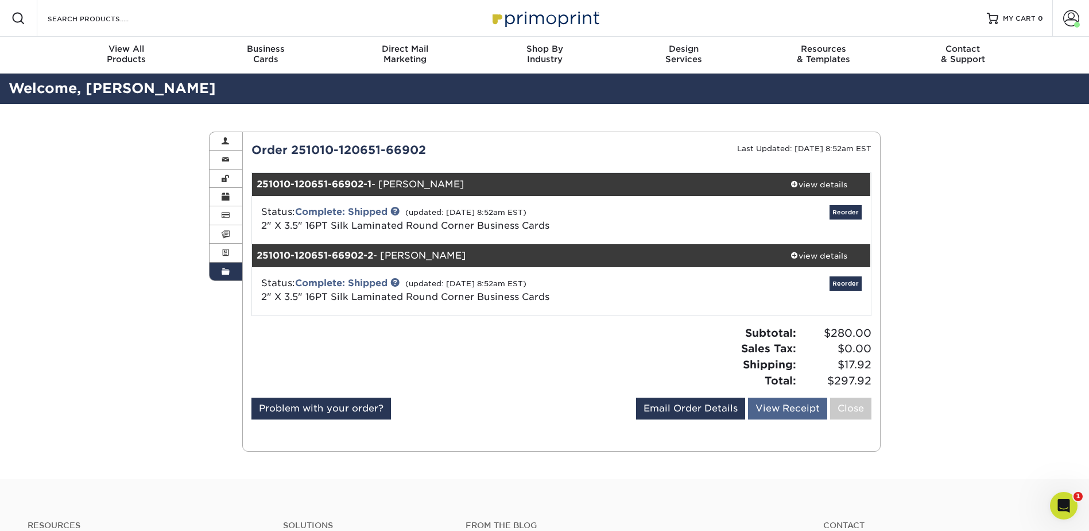 The width and height of the screenshot is (1089, 531). Describe the element at coordinates (835, 381) in the screenshot. I see `span: $297.92` at that location.